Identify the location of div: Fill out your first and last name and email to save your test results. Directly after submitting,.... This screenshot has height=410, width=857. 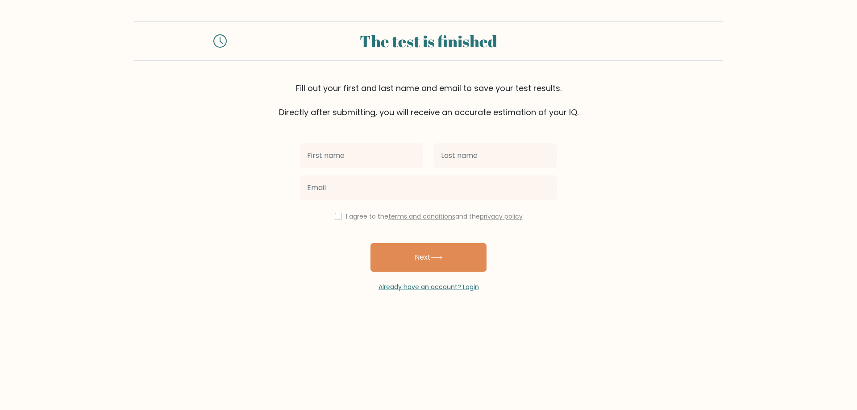
(429, 100).